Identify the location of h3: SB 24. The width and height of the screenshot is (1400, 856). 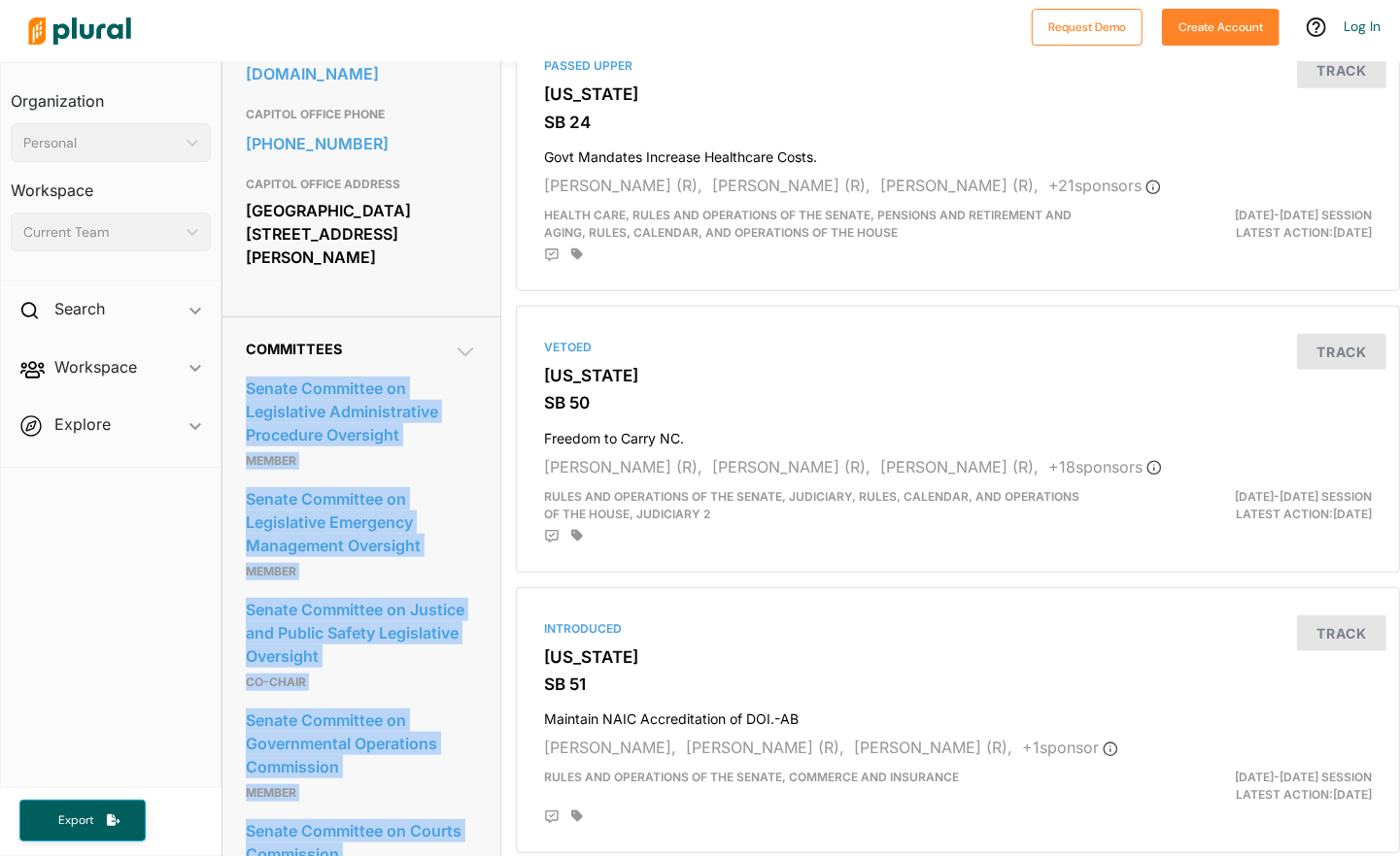
(957, 123).